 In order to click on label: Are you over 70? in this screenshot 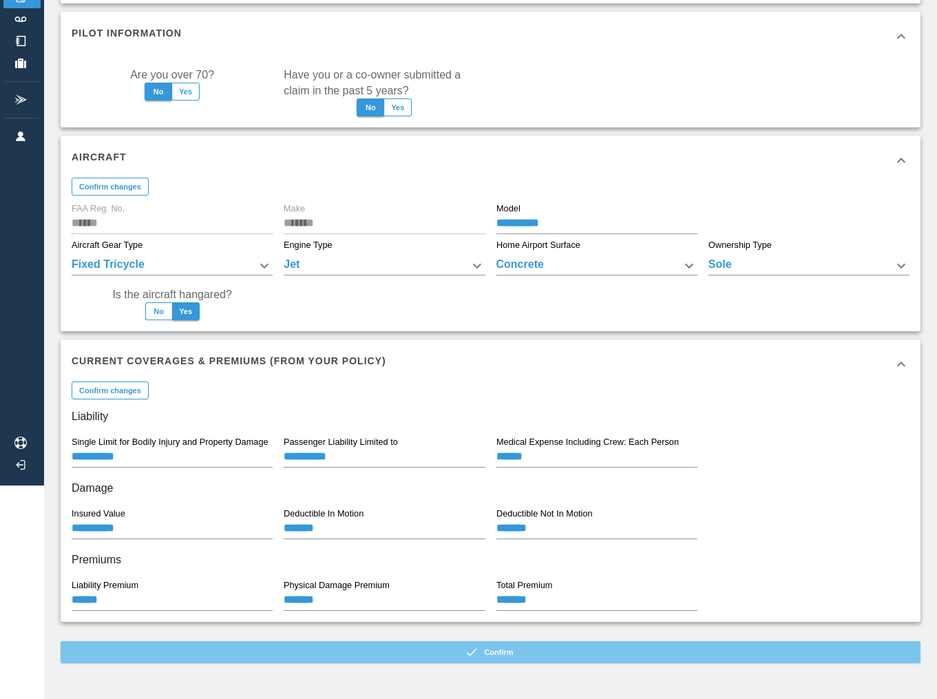, I will do `click(172, 74)`.